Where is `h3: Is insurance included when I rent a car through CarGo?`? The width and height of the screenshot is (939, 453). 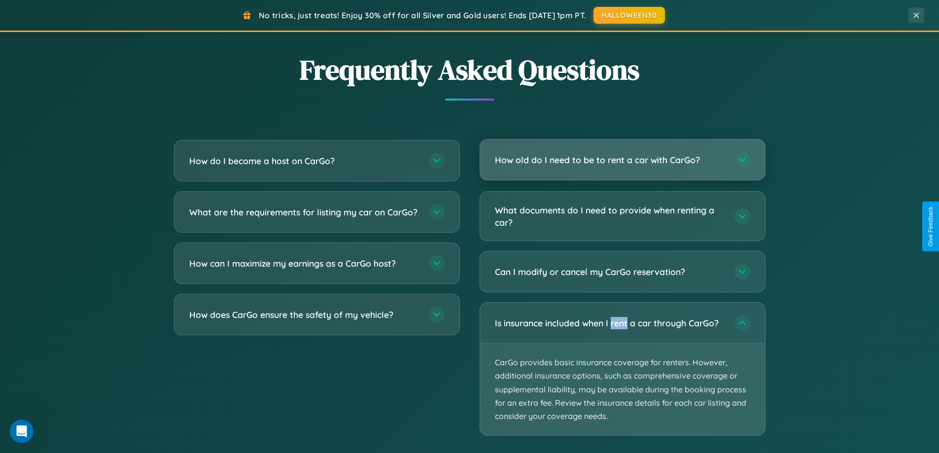 h3: Is insurance included when I rent a car through CarGo? is located at coordinates (610, 323).